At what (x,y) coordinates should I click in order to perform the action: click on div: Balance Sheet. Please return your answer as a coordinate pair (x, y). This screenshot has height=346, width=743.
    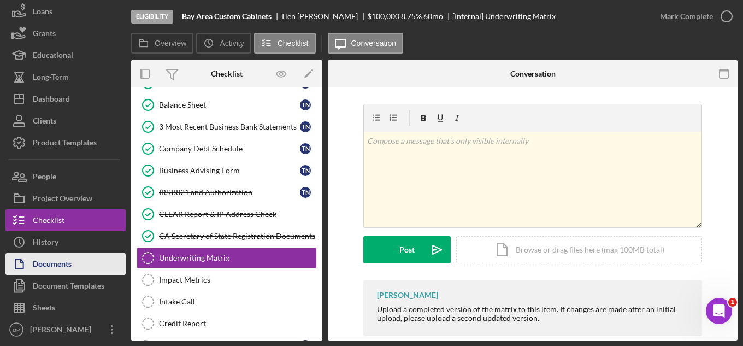
    Looking at the image, I should click on (229, 105).